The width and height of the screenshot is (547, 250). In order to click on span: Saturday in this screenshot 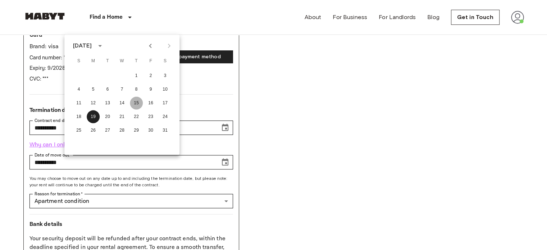, I will do `click(165, 61)`.